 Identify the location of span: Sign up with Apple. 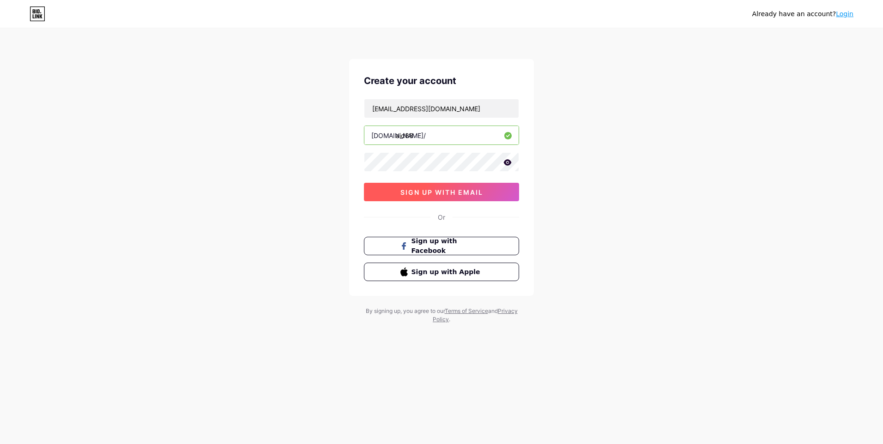
(447, 272).